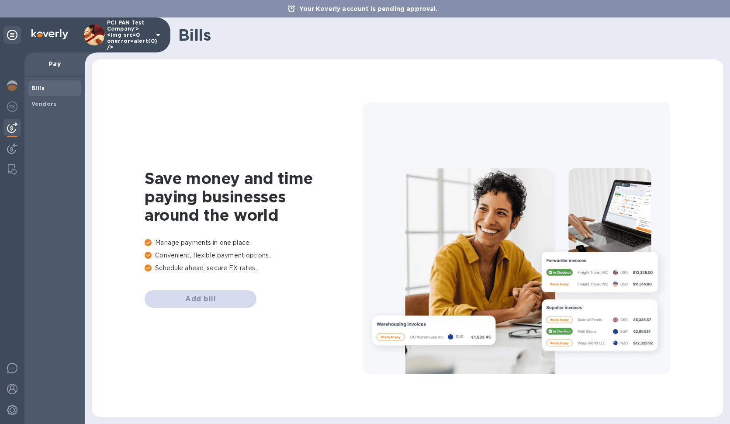 Image resolution: width=730 pixels, height=424 pixels. I want to click on p: Pay, so click(55, 64).